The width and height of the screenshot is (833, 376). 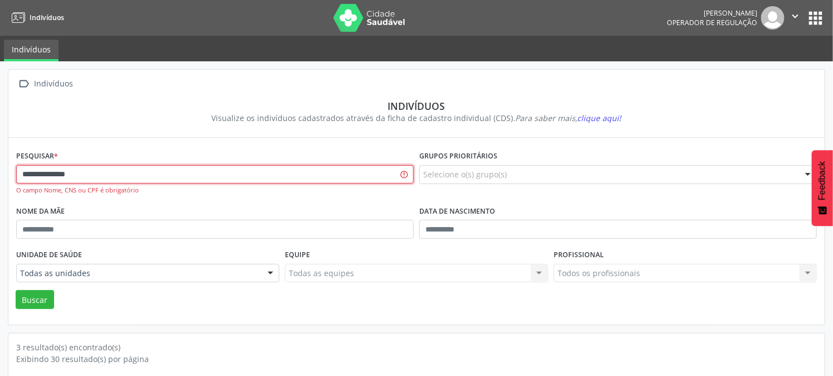 What do you see at coordinates (297, 255) in the screenshot?
I see `label: Equipe` at bounding box center [297, 255].